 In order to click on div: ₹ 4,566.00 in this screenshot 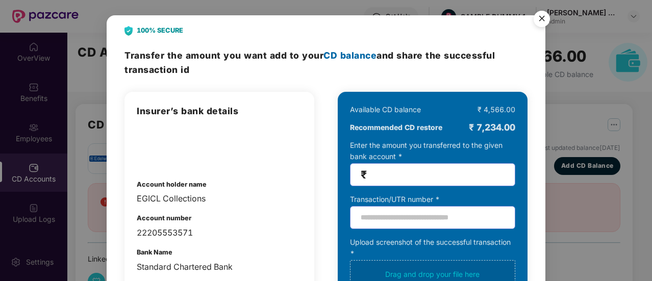, I will do `click(497, 110)`.